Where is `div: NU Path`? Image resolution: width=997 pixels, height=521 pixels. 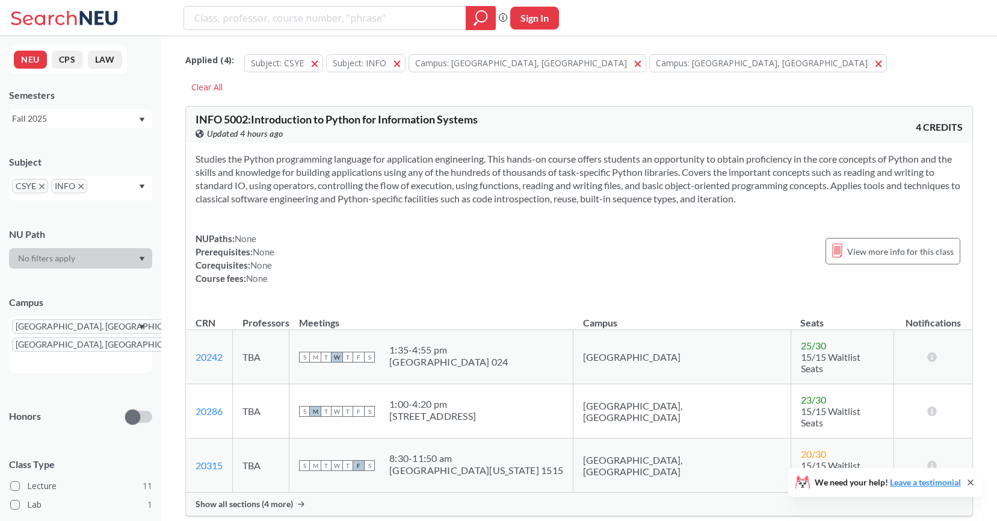
div: NU Path is located at coordinates (81, 234).